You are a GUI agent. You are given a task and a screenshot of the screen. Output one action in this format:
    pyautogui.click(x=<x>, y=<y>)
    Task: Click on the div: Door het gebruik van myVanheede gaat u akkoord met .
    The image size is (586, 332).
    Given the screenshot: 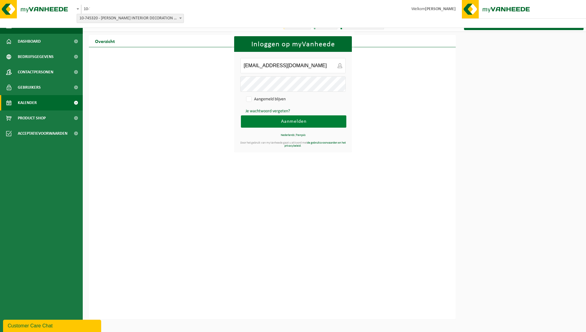 What is the action you would take?
    pyautogui.click(x=293, y=144)
    